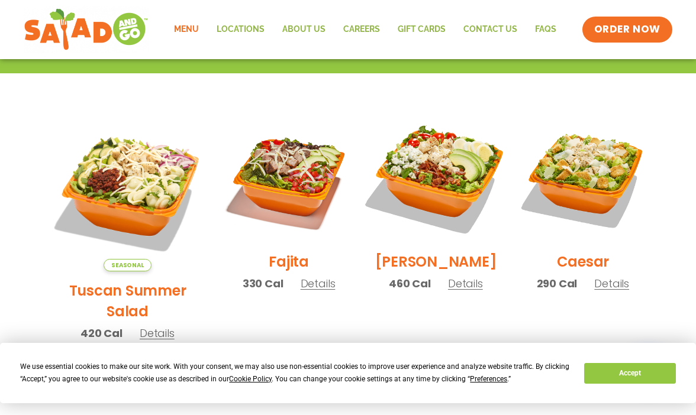 This screenshot has height=415, width=696. What do you see at coordinates (289, 262) in the screenshot?
I see `h2: Fajita` at bounding box center [289, 262].